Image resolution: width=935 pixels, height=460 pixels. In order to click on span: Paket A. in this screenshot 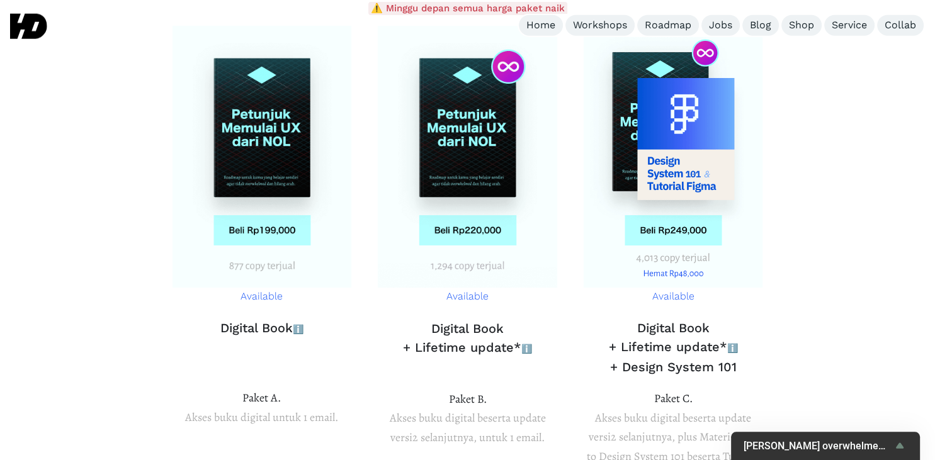, I will do `click(261, 398)`.